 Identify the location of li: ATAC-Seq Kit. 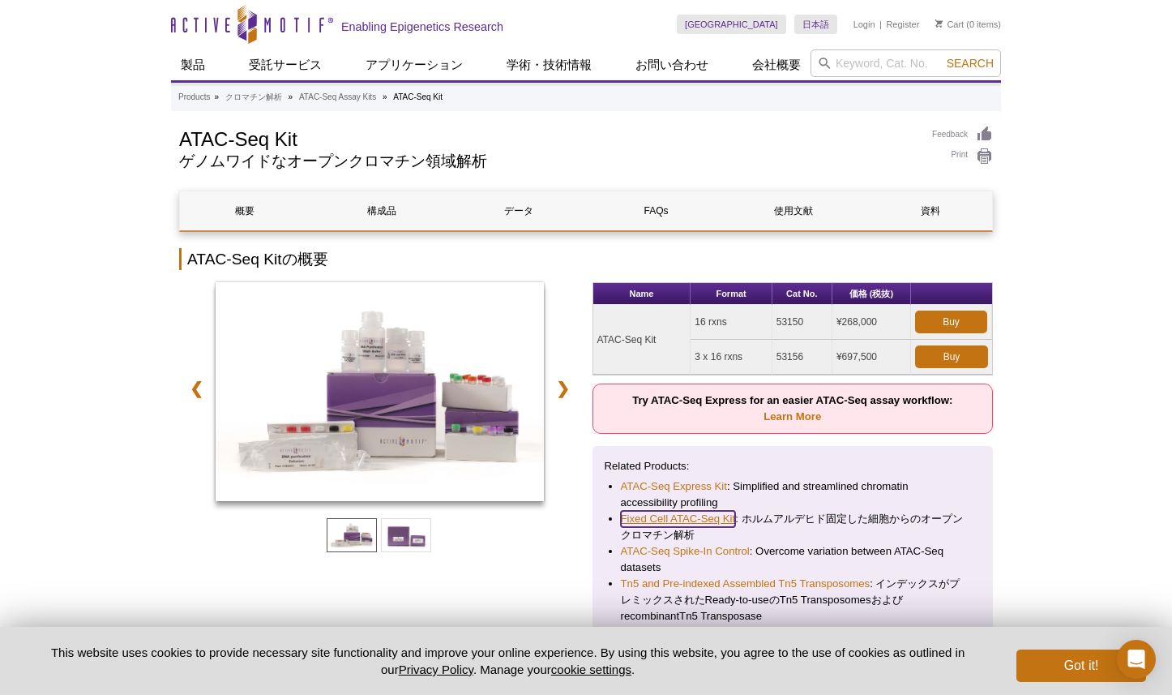
(417, 96).